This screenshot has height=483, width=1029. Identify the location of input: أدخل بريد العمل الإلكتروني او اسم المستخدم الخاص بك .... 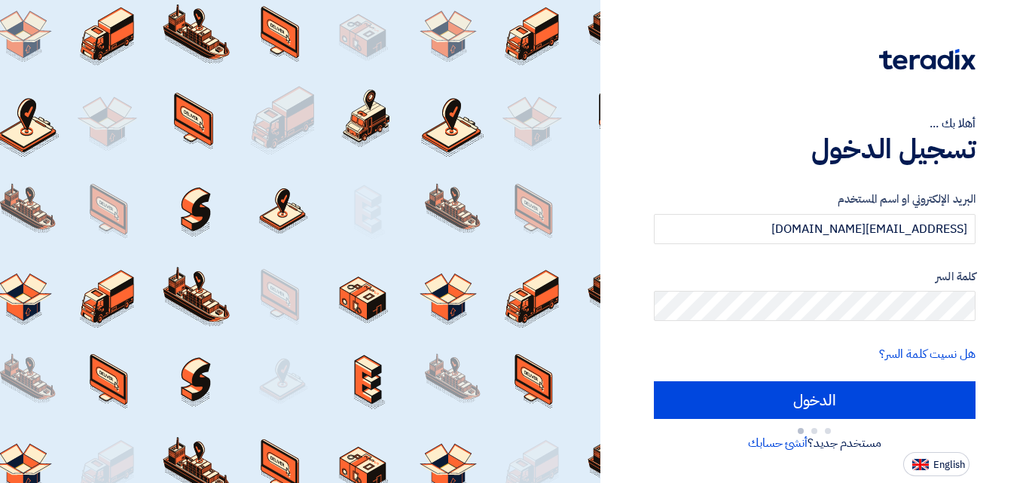
(814, 229).